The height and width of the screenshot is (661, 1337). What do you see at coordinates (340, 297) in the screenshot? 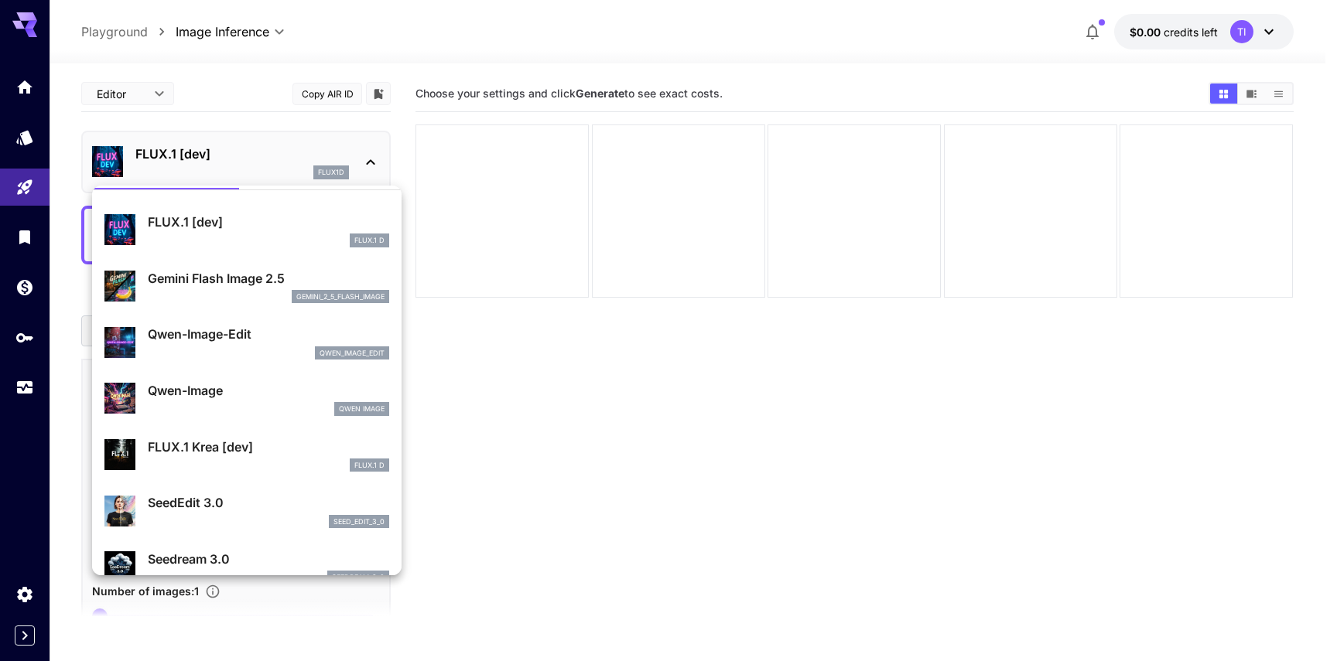
I see `p: gemini_2_5_flash_image` at bounding box center [340, 297].